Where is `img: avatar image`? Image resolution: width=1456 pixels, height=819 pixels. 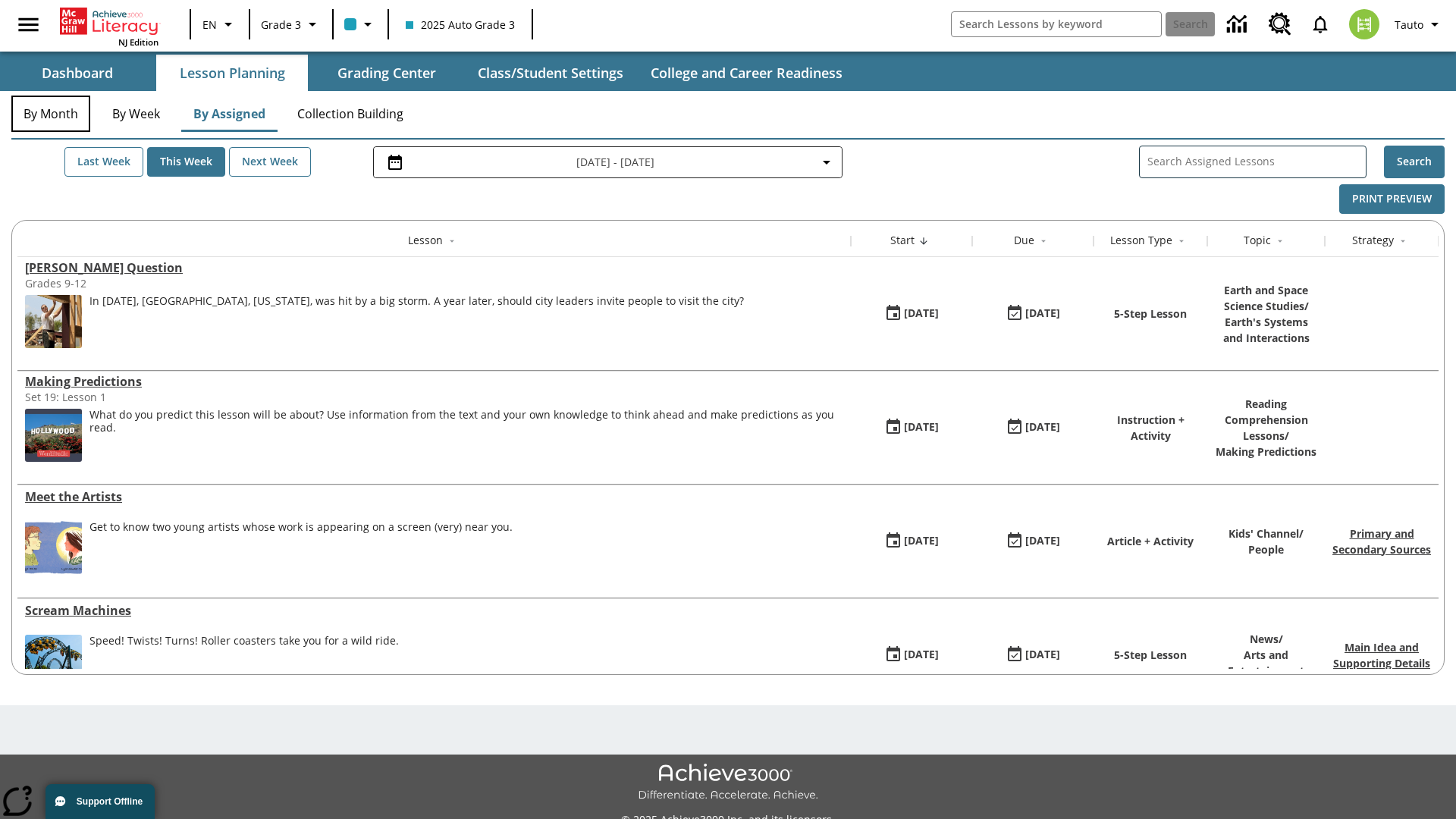 img: avatar image is located at coordinates (1365, 24).